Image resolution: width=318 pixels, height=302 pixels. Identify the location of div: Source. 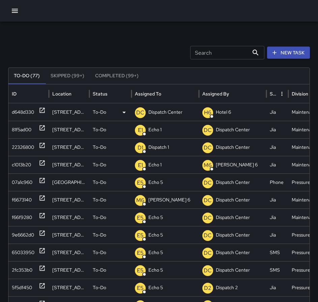
(273, 94).